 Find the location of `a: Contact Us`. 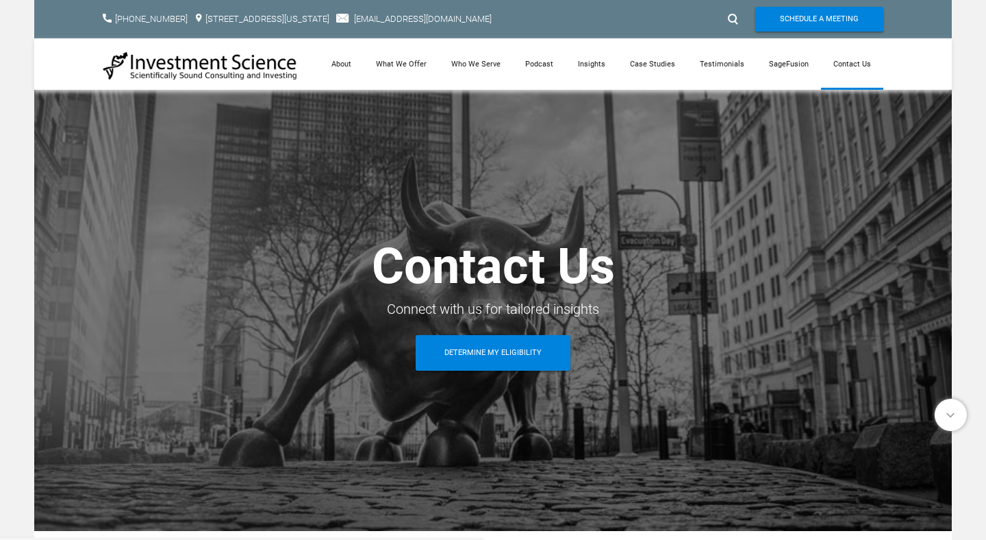

a: Contact Us is located at coordinates (852, 64).